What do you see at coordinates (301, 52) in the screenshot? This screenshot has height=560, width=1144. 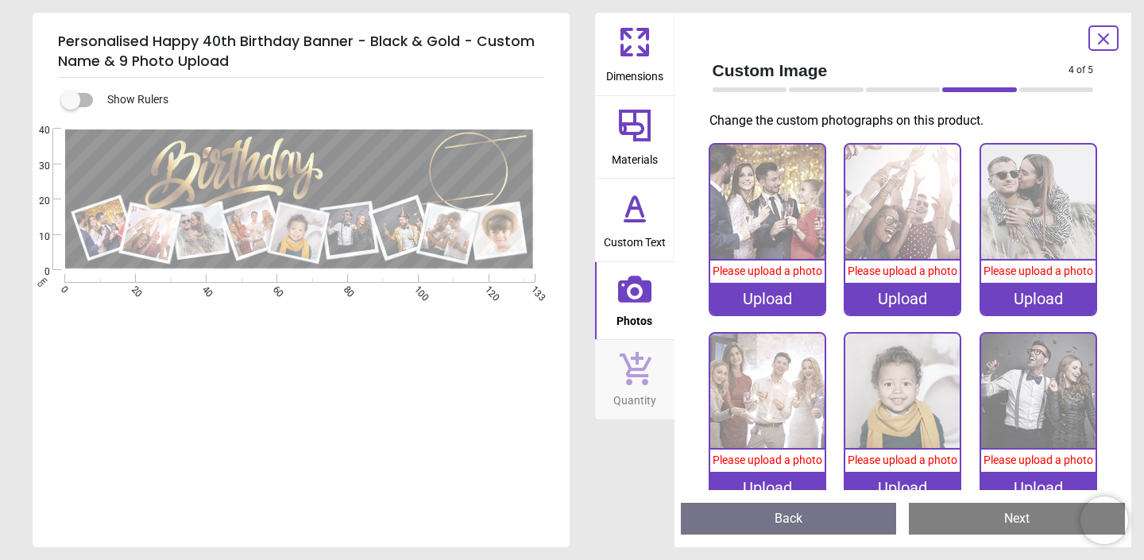 I see `h5: Personalised Happy 40th Birthday Banner - Black & Gold - Custom Name & 9 Photo Upload` at bounding box center [301, 52].